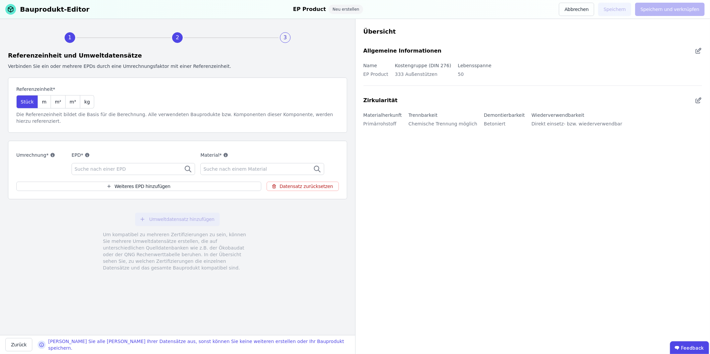  What do you see at coordinates (380, 101) in the screenshot?
I see `div: Zirkularität` at bounding box center [380, 101].